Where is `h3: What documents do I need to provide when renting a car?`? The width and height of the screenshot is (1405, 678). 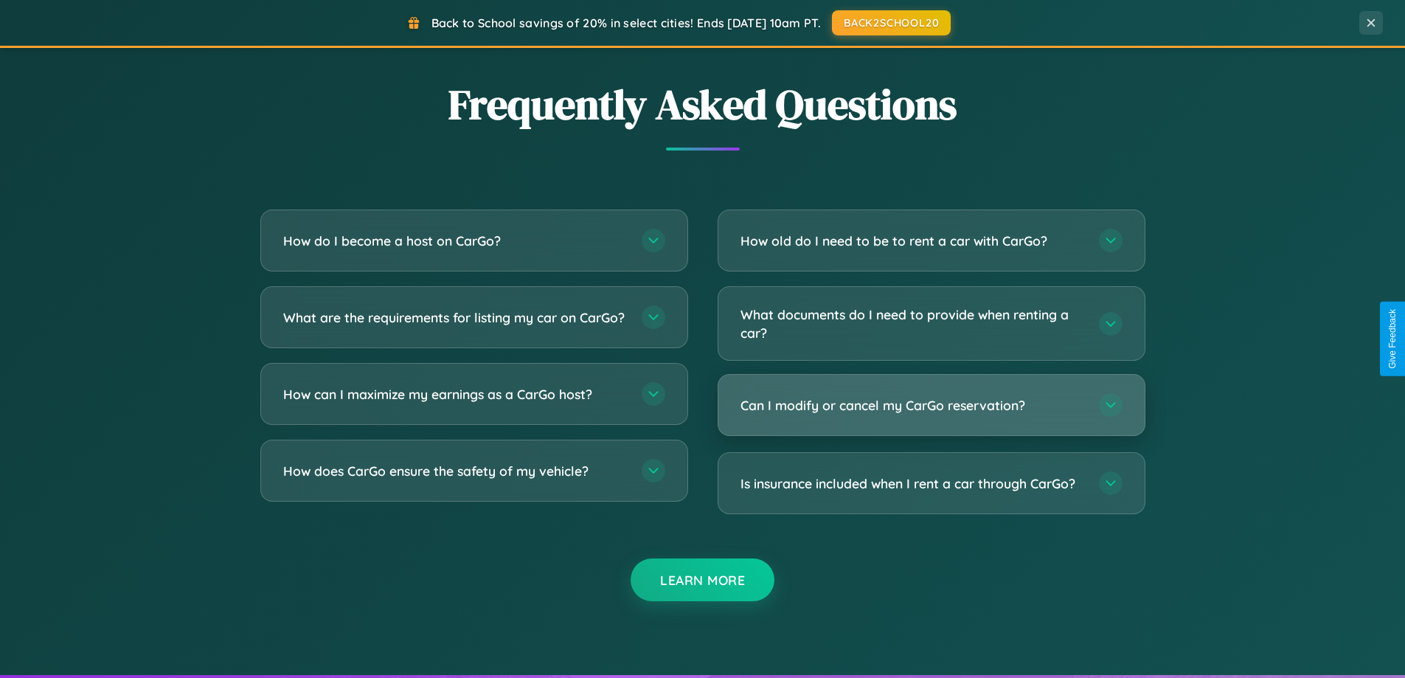 h3: What documents do I need to provide when renting a car? is located at coordinates (913, 323).